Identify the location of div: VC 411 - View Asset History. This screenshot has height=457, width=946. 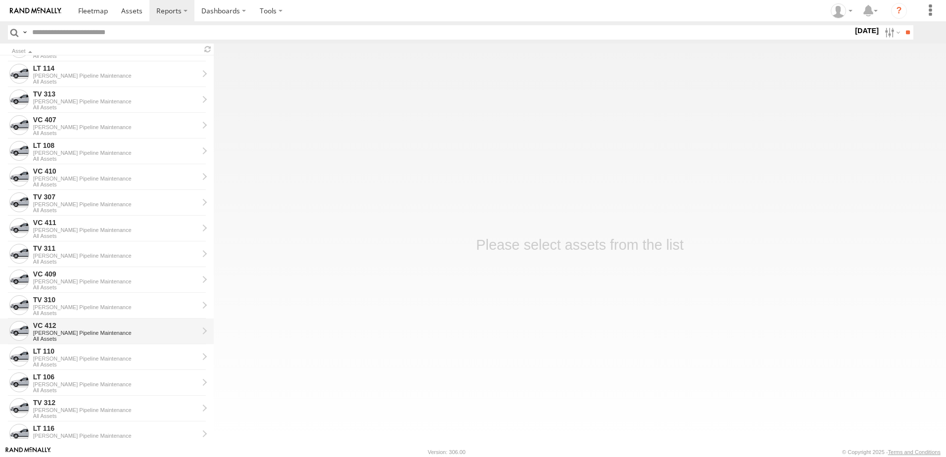
(116, 223).